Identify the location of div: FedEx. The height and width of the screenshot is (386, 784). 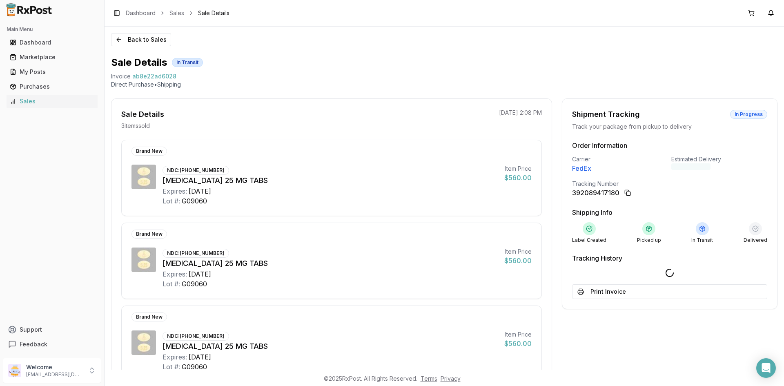
(620, 168).